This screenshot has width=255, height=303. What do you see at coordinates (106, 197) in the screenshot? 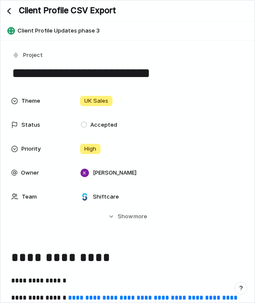
I see `span: Shiftcare` at bounding box center [106, 197].